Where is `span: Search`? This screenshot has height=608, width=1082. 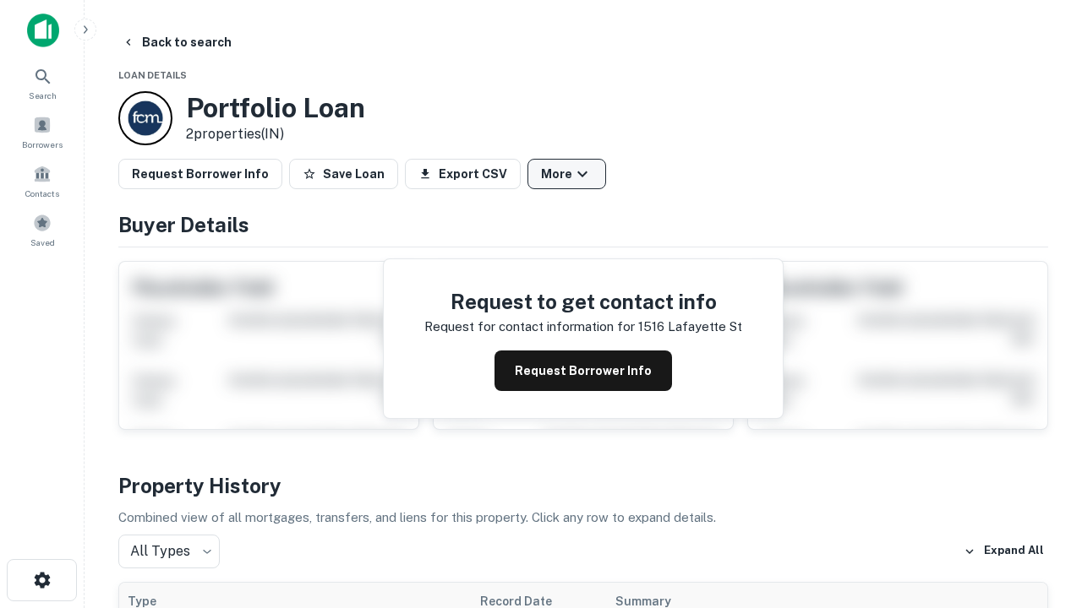 span: Search is located at coordinates (42, 95).